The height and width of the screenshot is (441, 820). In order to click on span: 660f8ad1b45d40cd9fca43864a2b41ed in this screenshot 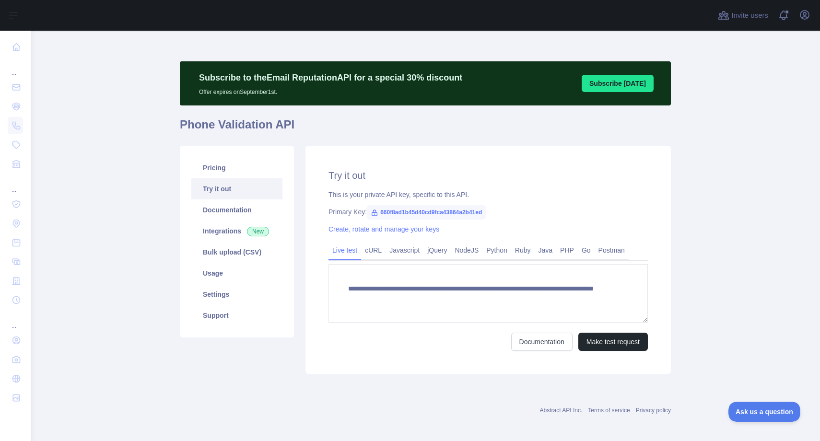, I will do `click(426, 212)`.